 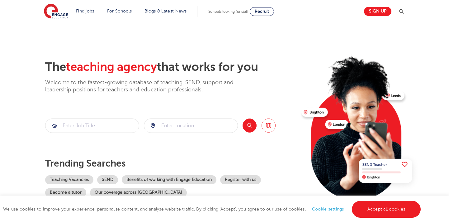 What do you see at coordinates (166, 11) in the screenshot?
I see `a: Blogs & Latest News` at bounding box center [166, 11].